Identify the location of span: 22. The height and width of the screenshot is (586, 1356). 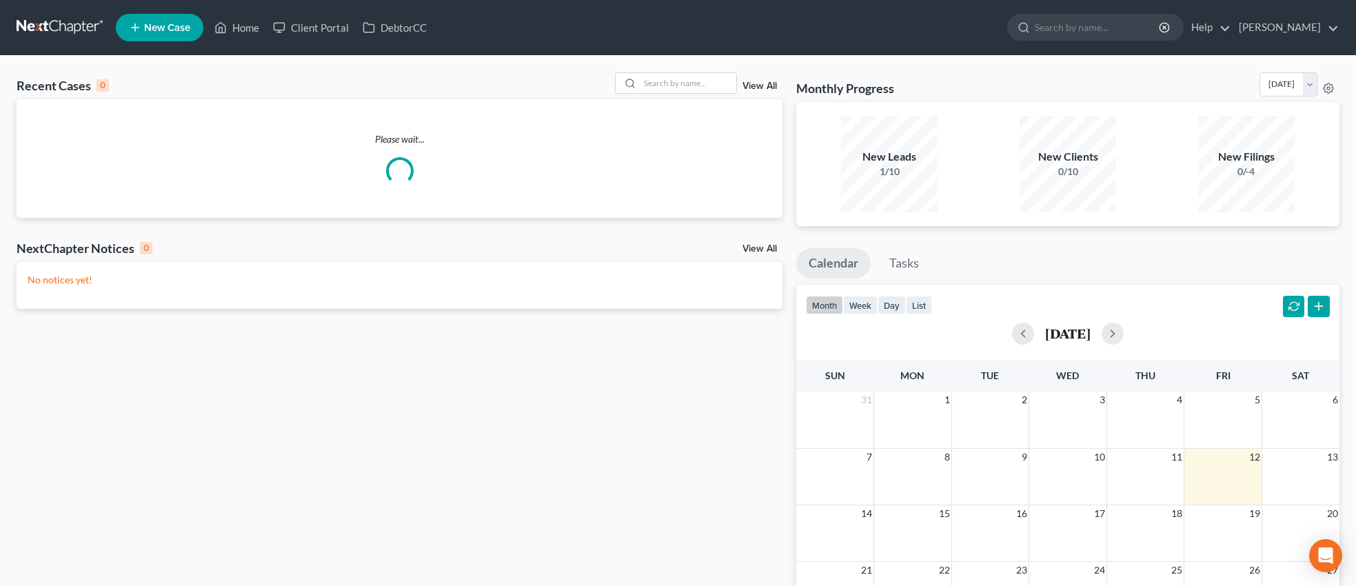
(944, 570).